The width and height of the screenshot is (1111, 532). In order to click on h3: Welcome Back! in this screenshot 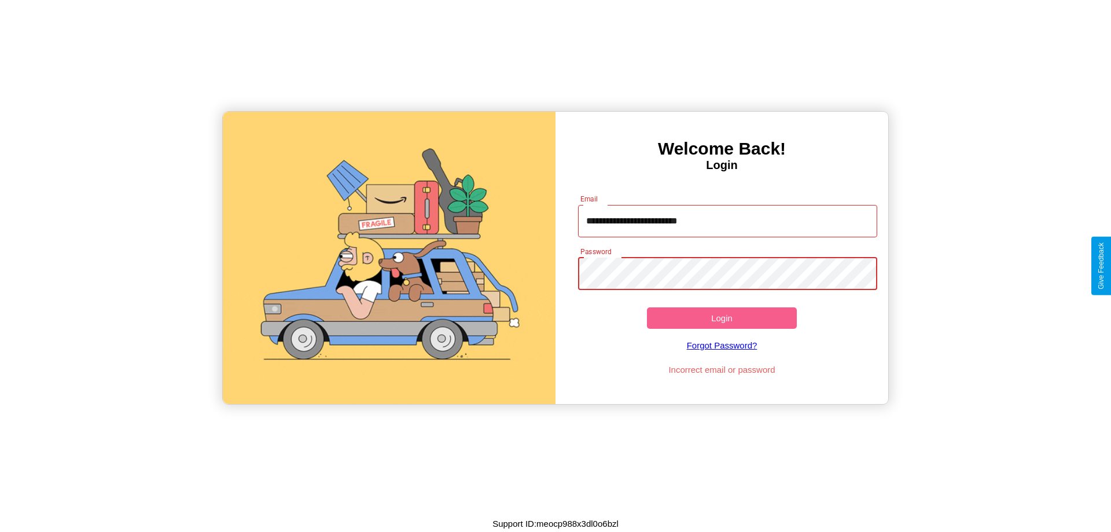, I will do `click(721, 149)`.